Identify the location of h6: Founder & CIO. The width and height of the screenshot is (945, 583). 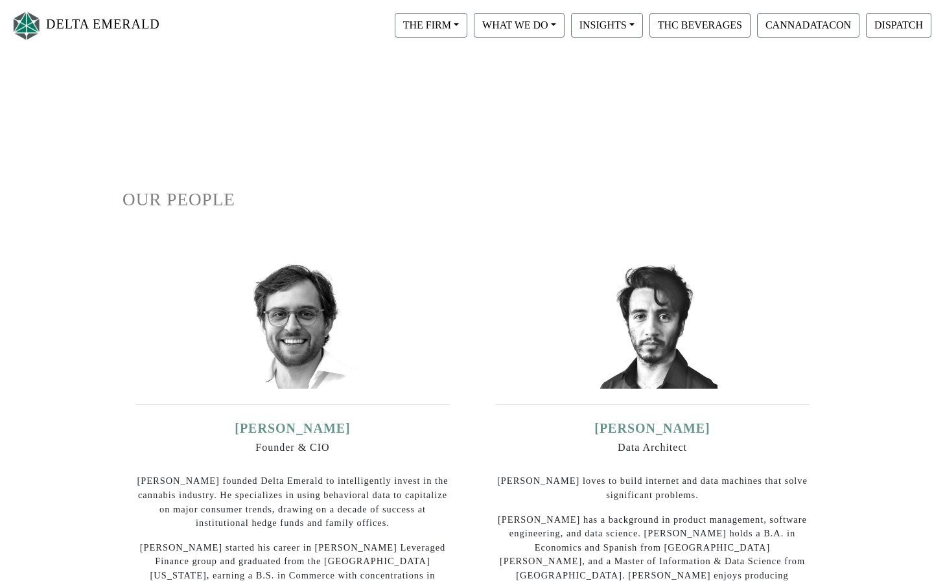
(292, 447).